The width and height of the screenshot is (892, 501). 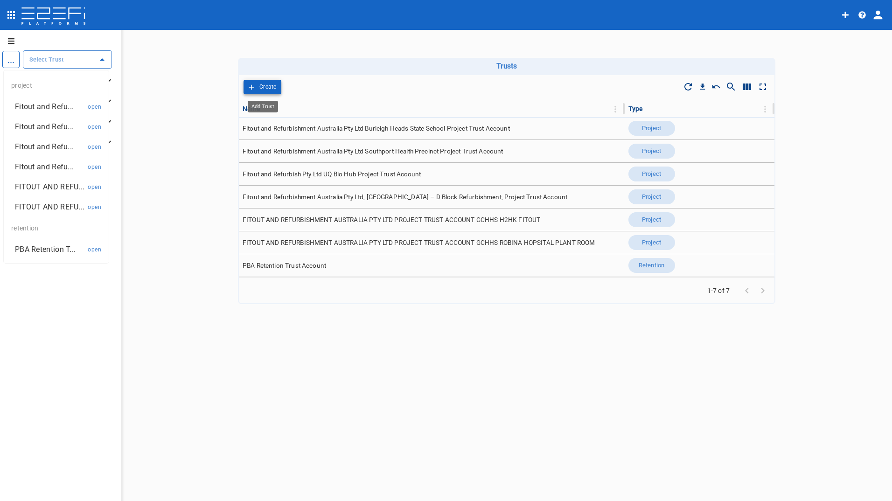 I want to click on h6: Trusts, so click(x=506, y=66).